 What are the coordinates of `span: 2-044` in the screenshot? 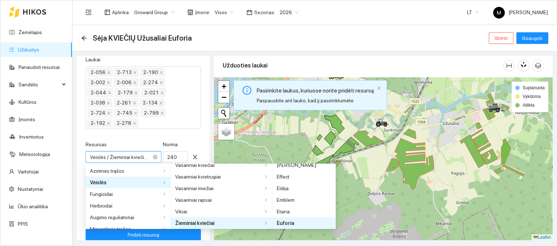 It's located at (98, 92).